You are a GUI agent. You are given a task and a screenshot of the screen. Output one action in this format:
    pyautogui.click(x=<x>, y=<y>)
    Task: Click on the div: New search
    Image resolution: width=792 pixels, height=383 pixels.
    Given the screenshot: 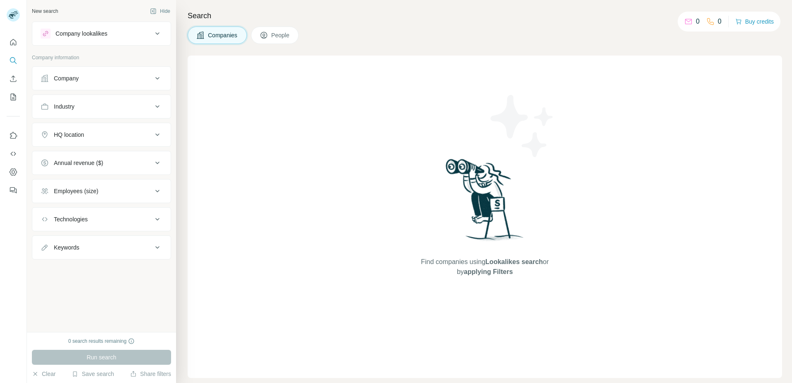 What is the action you would take?
    pyautogui.click(x=45, y=11)
    